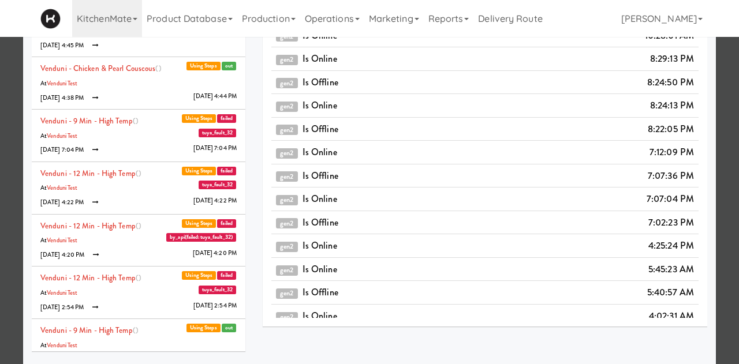 This screenshot has height=364, width=739. What do you see at coordinates (671, 176) in the screenshot?
I see `div: 7:07:36 PM` at bounding box center [671, 176].